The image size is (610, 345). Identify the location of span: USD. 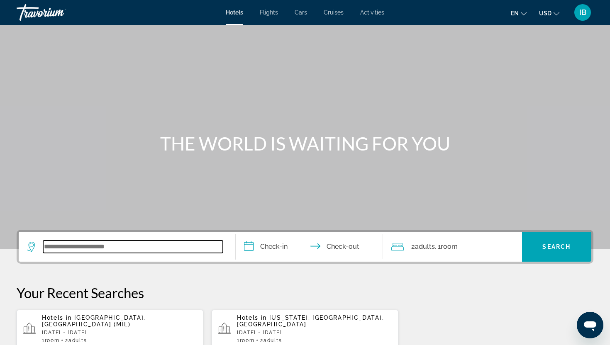
(545, 13).